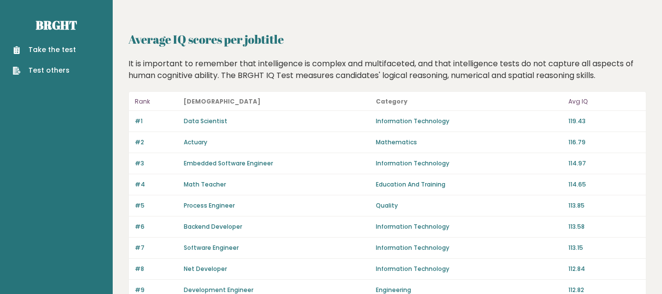 The width and height of the screenshot is (662, 294). Describe the element at coordinates (469, 184) in the screenshot. I see `p: Education And Training` at that location.